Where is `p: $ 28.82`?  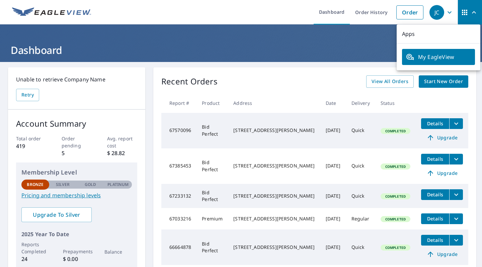
p: $ 28.82 is located at coordinates (122, 153).